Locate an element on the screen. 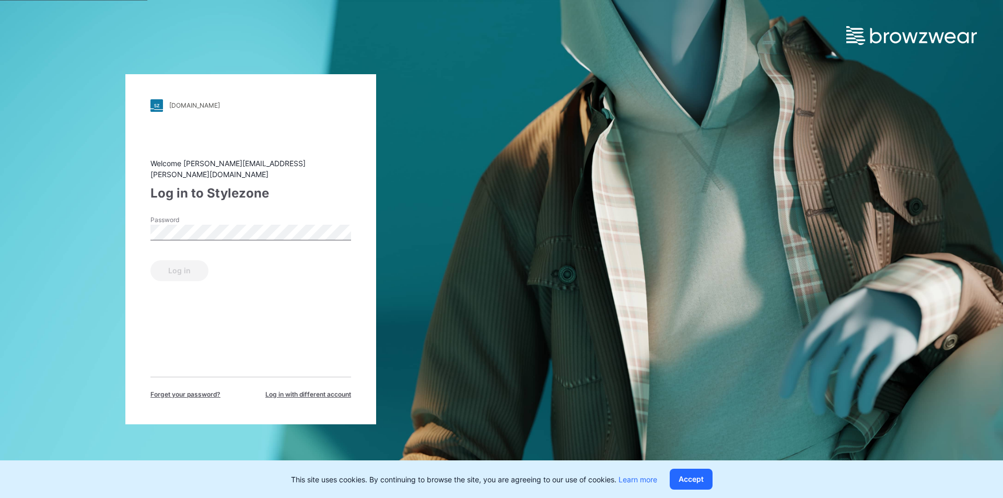 This screenshot has width=1003, height=498. div: Log in to Stylezone is located at coordinates (251, 193).